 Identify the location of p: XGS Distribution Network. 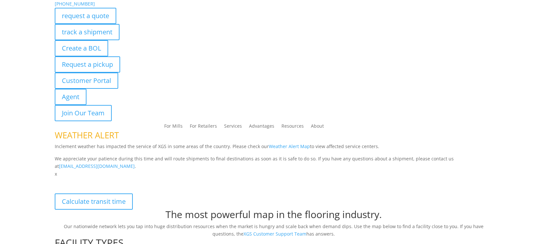
(274, 186).